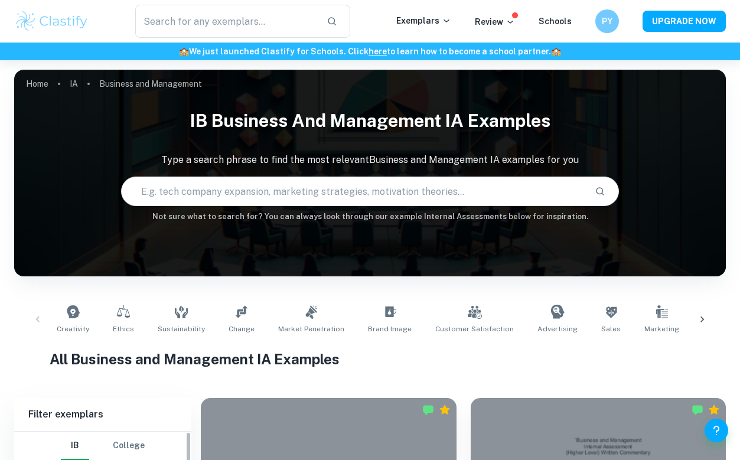 Image resolution: width=740 pixels, height=460 pixels. Describe the element at coordinates (558, 329) in the screenshot. I see `span: Advertising` at that location.